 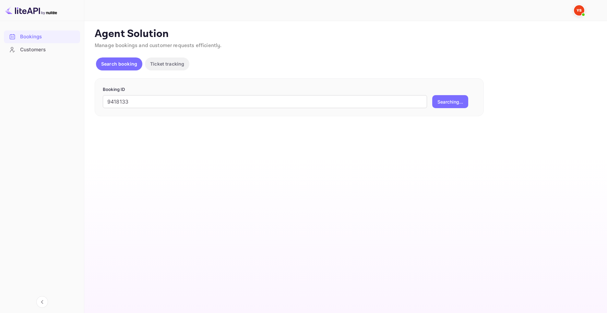 I want to click on p: Search booking, so click(x=119, y=64).